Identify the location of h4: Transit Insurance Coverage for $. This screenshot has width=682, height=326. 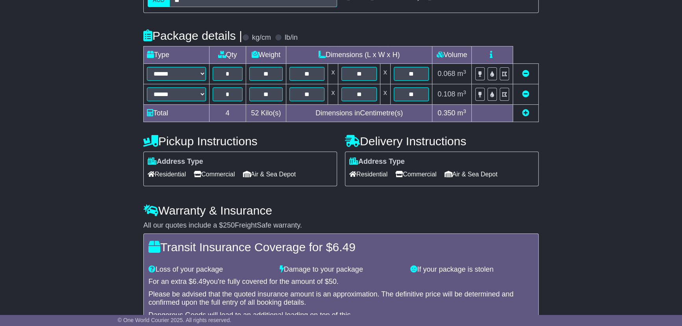
(341, 247).